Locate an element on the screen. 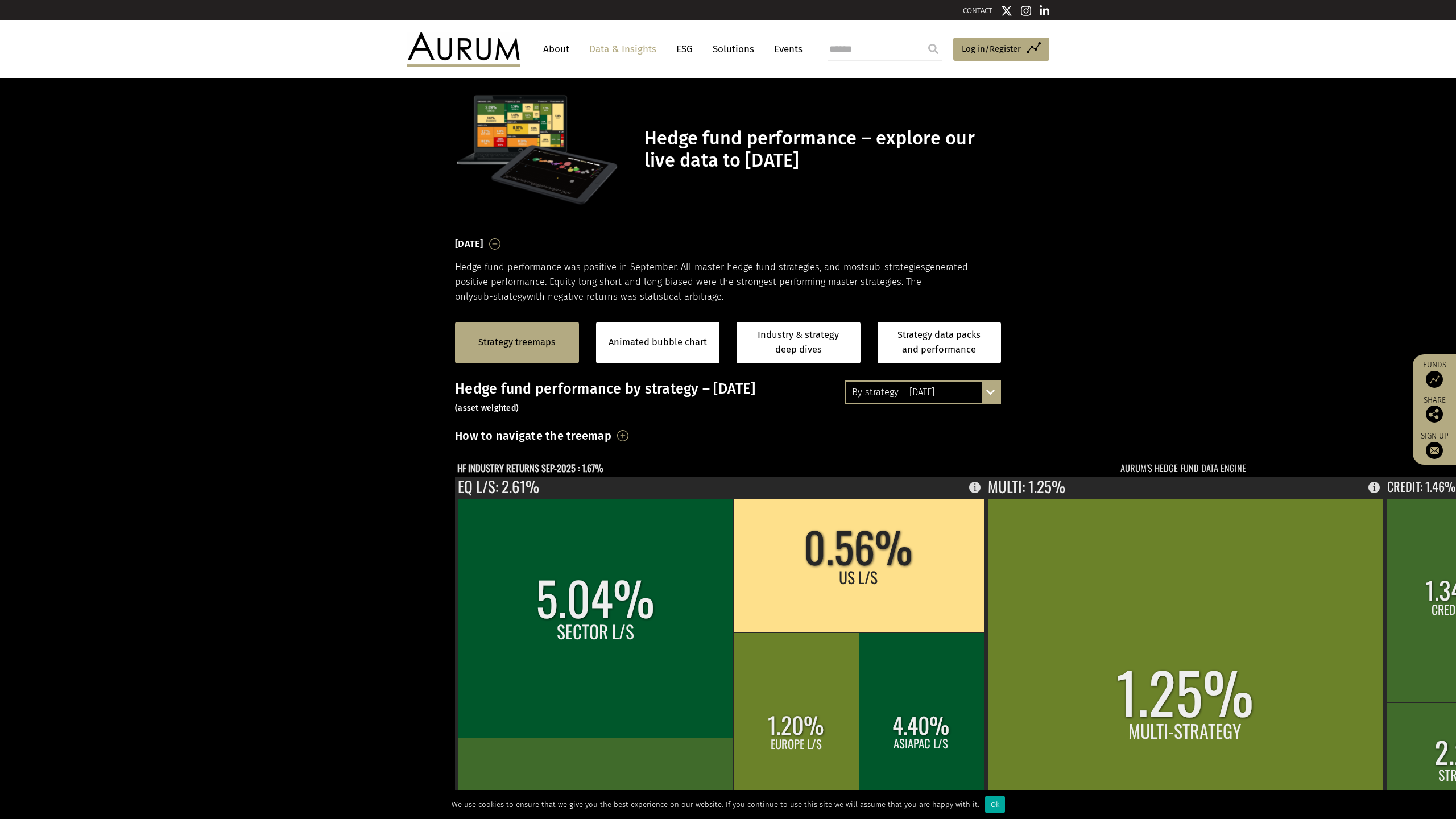  a: Strategy data packs and performance is located at coordinates (940, 343).